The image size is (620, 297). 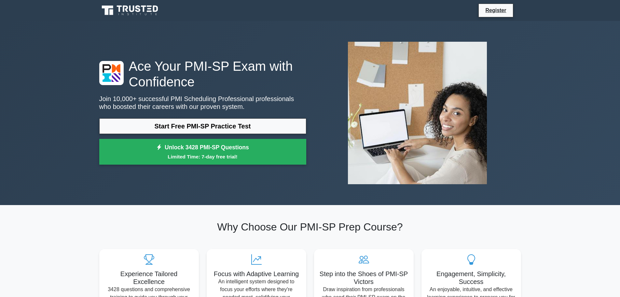 I want to click on h5: Step into the Shoes of PMI-SP Victors, so click(x=364, y=277).